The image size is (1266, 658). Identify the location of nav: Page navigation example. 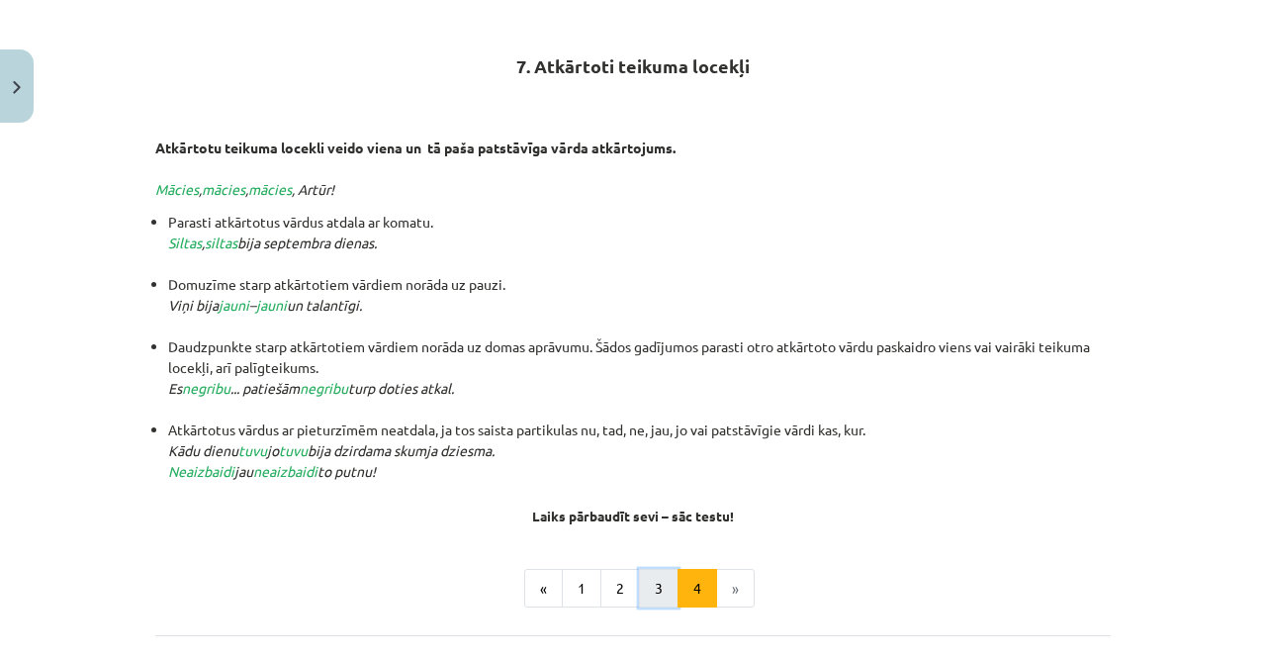
(633, 589).